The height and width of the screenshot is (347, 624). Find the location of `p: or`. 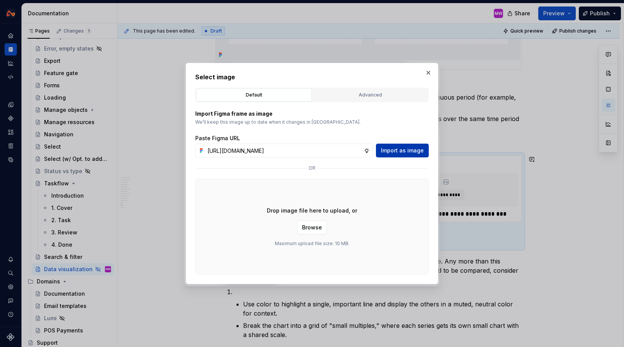

p: or is located at coordinates (312, 168).